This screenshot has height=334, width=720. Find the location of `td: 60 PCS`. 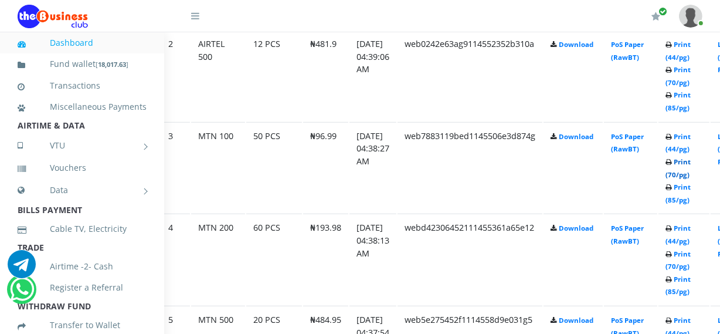

td: 60 PCS is located at coordinates (274, 259).